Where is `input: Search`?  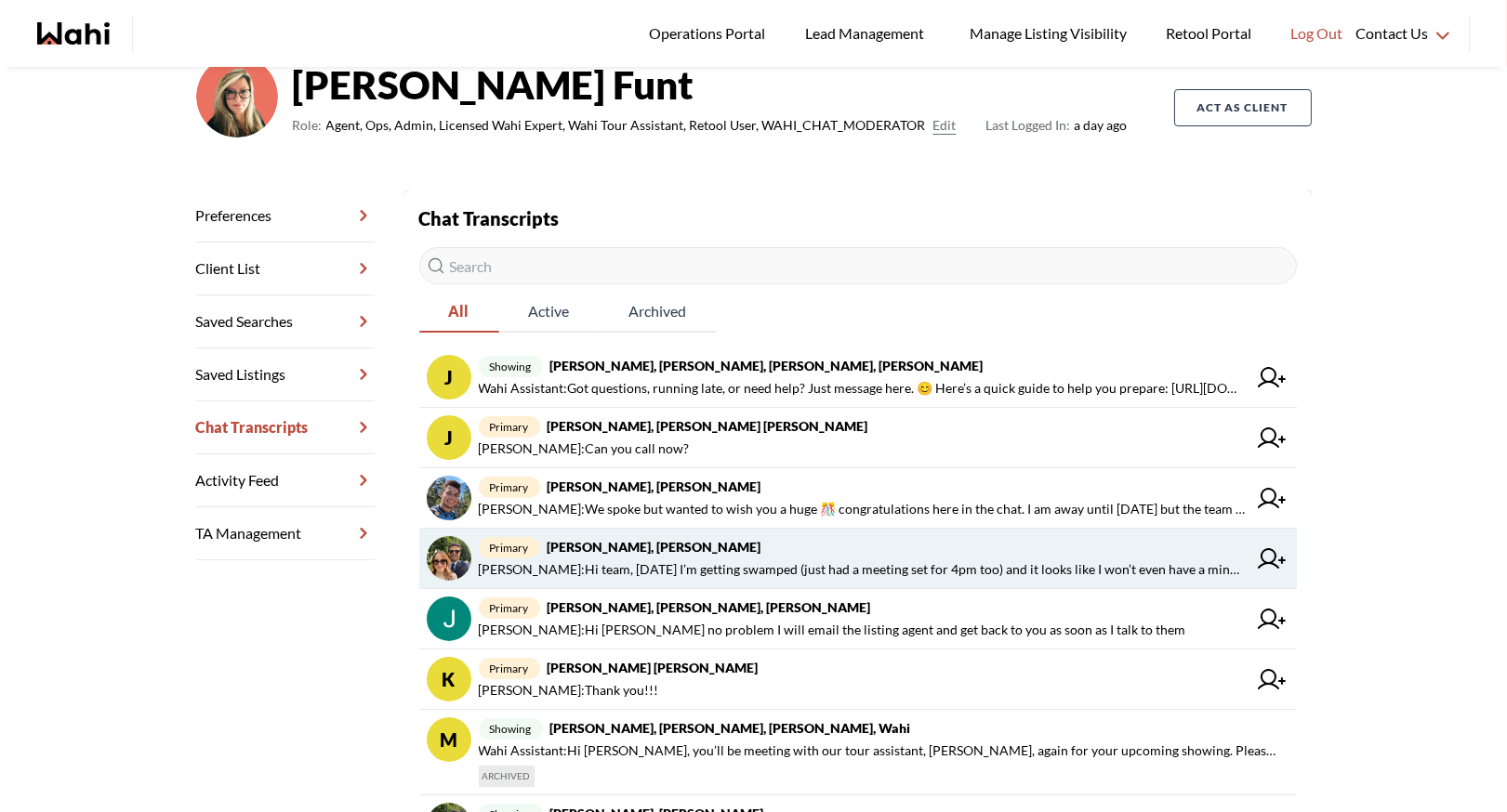 input: Search is located at coordinates (858, 266).